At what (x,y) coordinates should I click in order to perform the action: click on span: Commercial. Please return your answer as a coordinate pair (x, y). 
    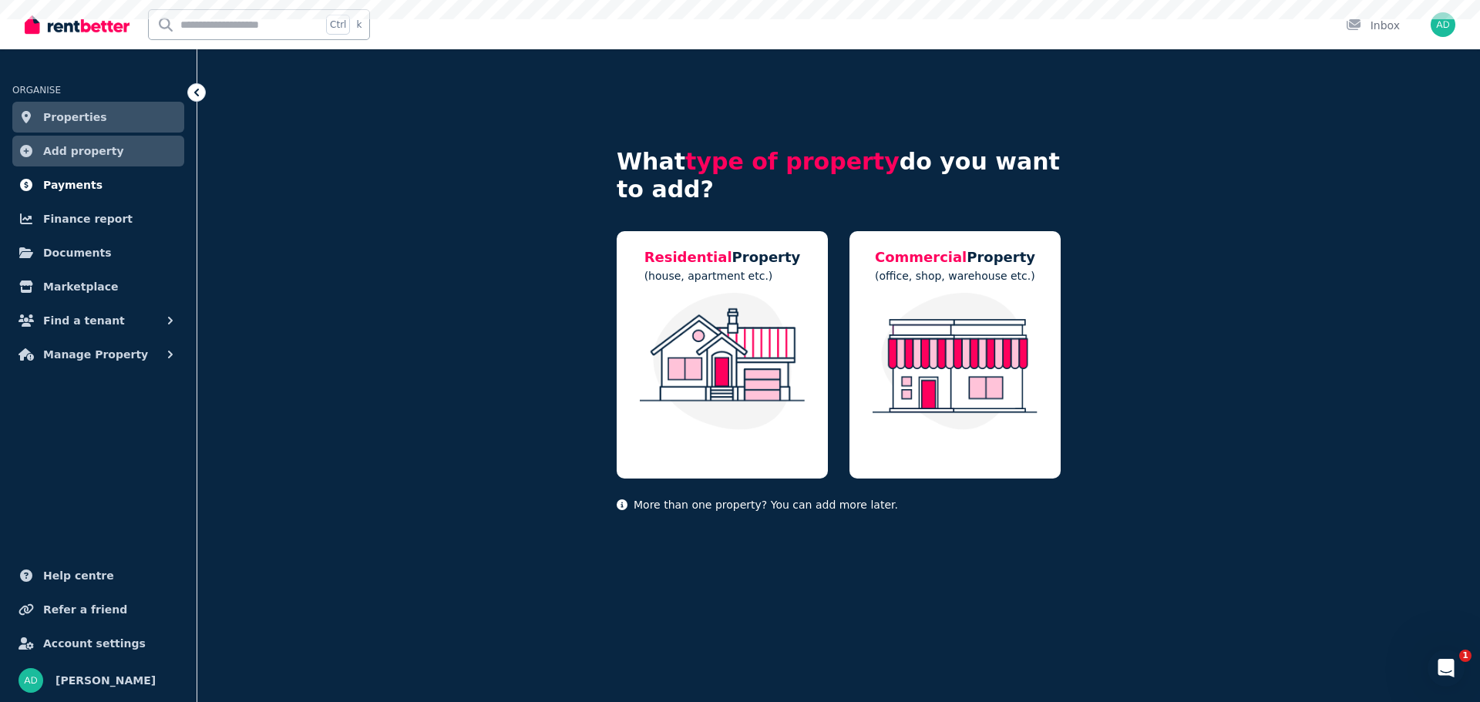
    Looking at the image, I should click on (921, 257).